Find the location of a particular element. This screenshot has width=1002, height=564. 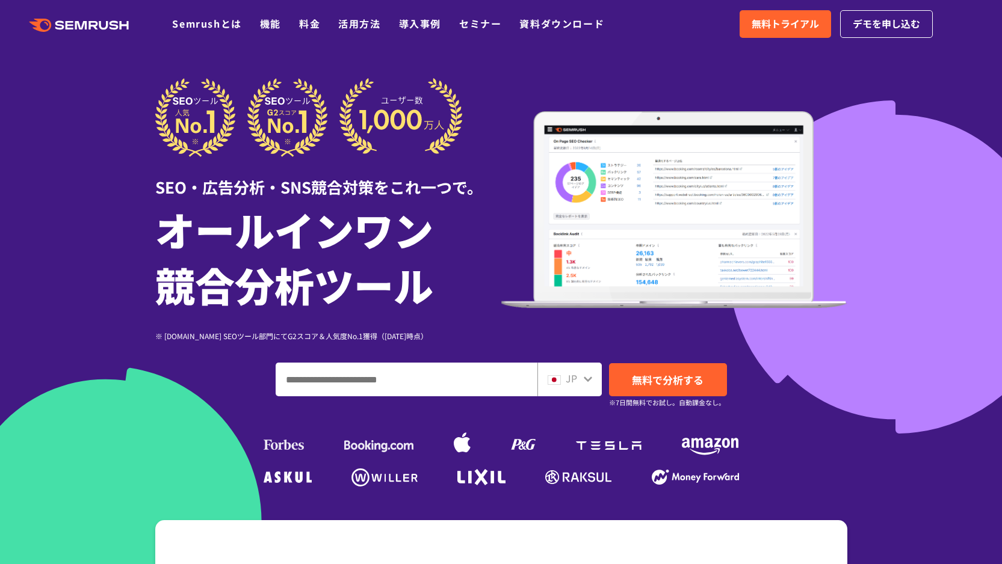

a: 無料で分析する is located at coordinates (668, 380).